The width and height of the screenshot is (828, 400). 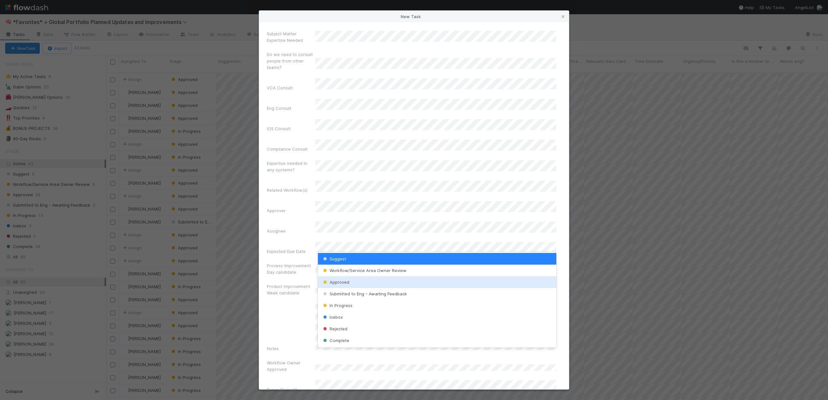 I want to click on span: Workflow/Service Area Owner Review, so click(x=364, y=270).